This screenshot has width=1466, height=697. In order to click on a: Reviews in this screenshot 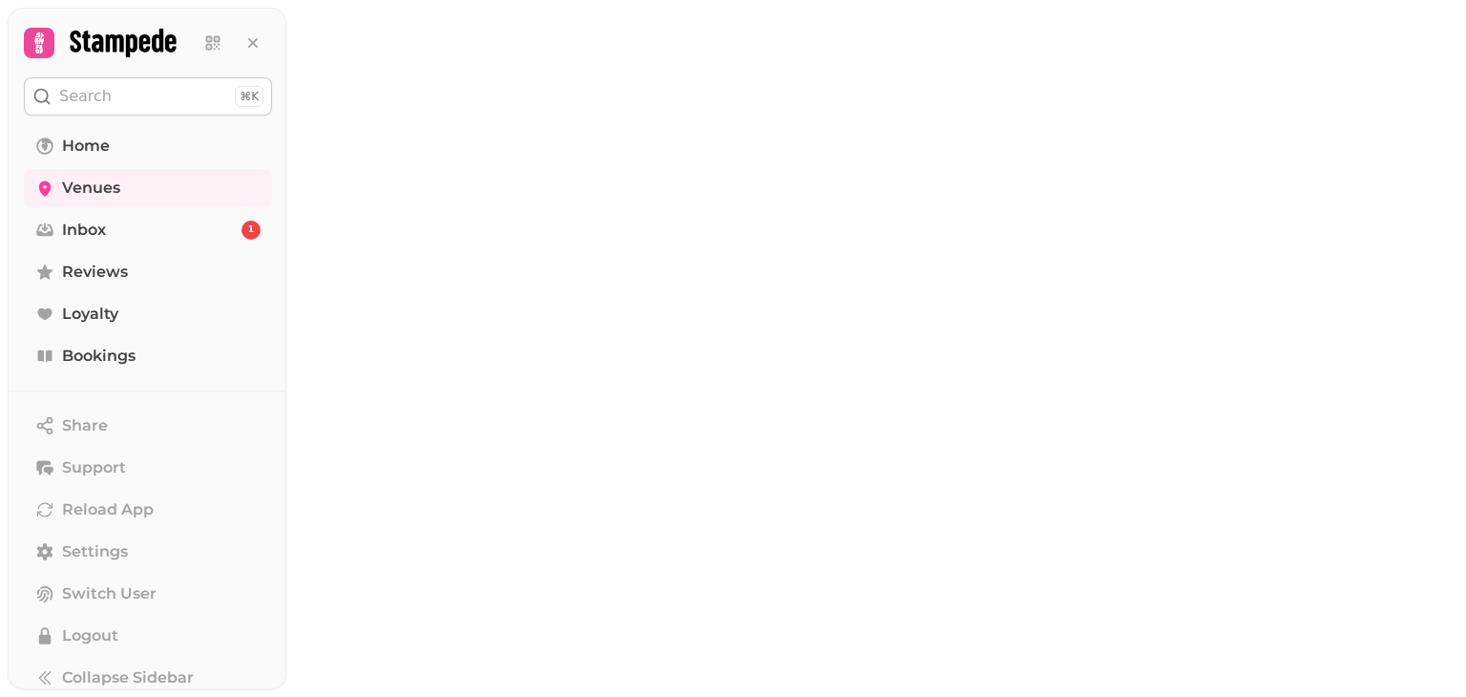, I will do `click(148, 272)`.